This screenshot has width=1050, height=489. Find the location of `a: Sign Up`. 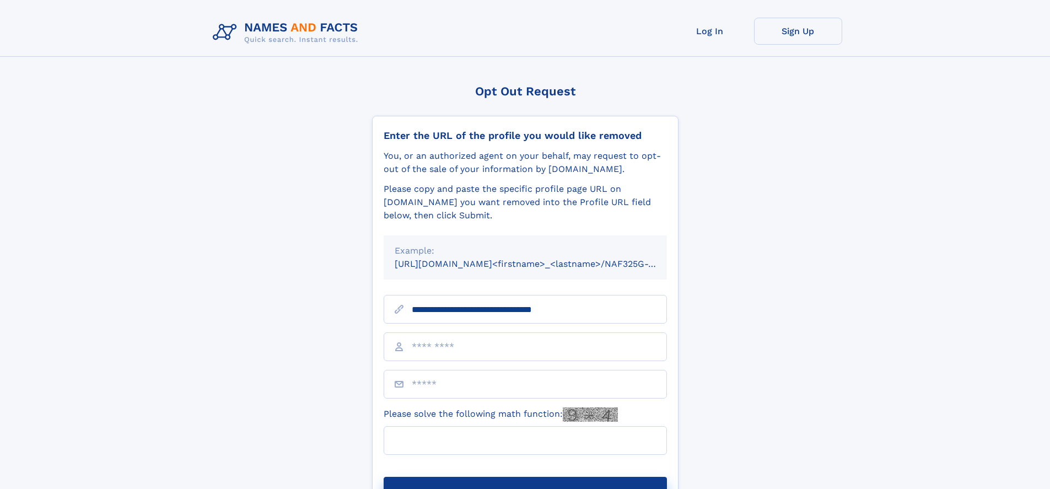

a: Sign Up is located at coordinates (798, 31).